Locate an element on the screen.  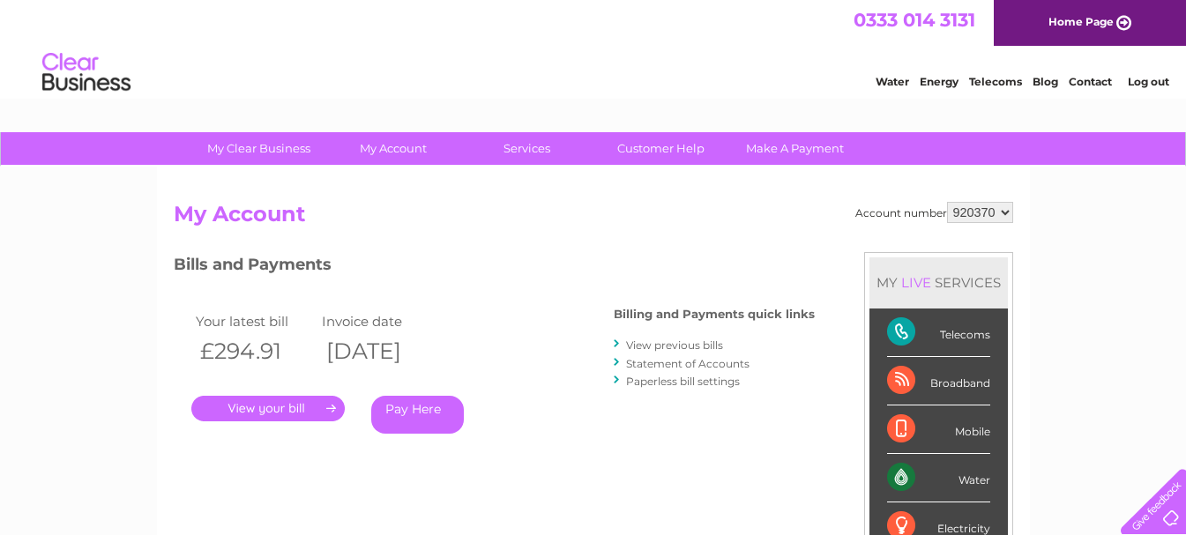
div: Mobile is located at coordinates (939, 430).